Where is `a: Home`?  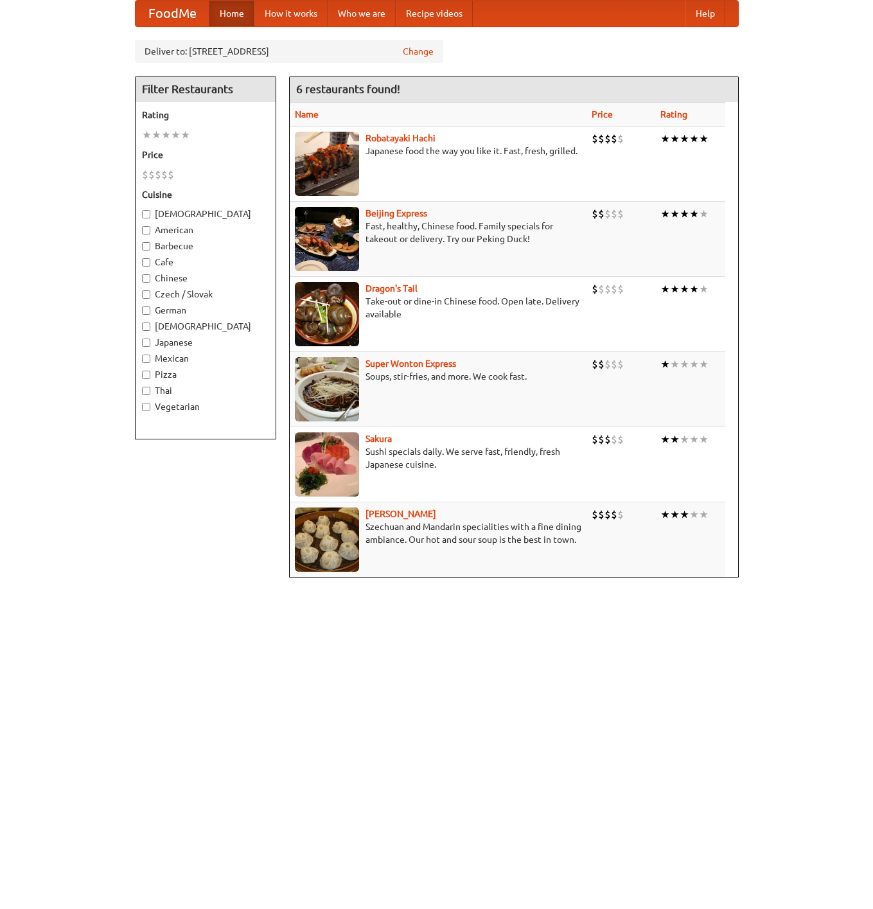 a: Home is located at coordinates (232, 13).